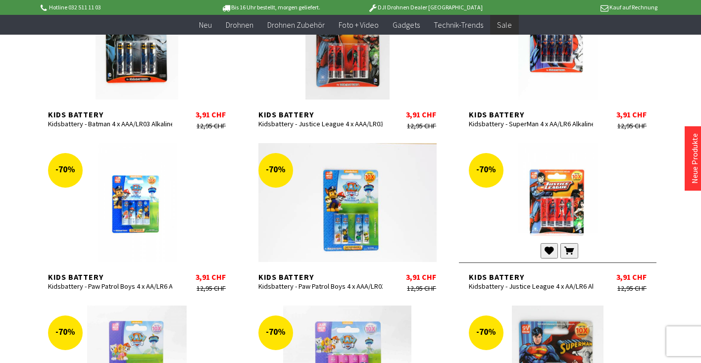  I want to click on a: Drohnen Zubehör, so click(296, 25).